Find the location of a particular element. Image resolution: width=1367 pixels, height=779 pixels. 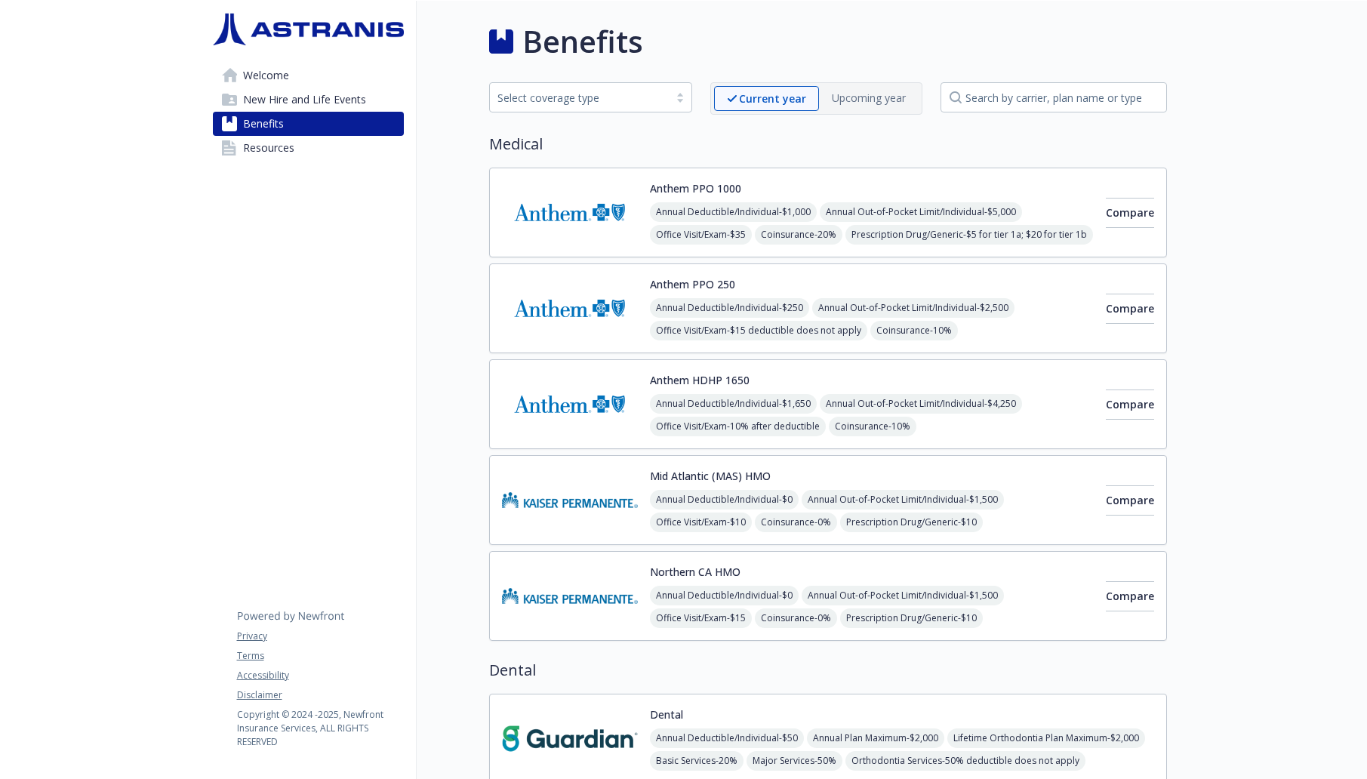

span: Annual Deductible/Individual - $1,650 is located at coordinates (733, 404).